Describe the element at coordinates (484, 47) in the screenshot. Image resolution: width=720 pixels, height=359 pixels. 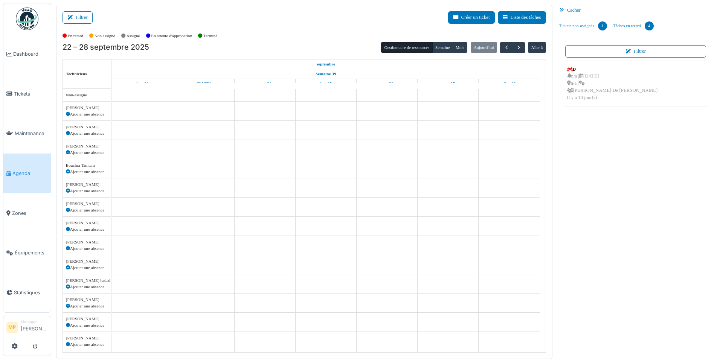
I see `button: Aujourd'hui` at that location.